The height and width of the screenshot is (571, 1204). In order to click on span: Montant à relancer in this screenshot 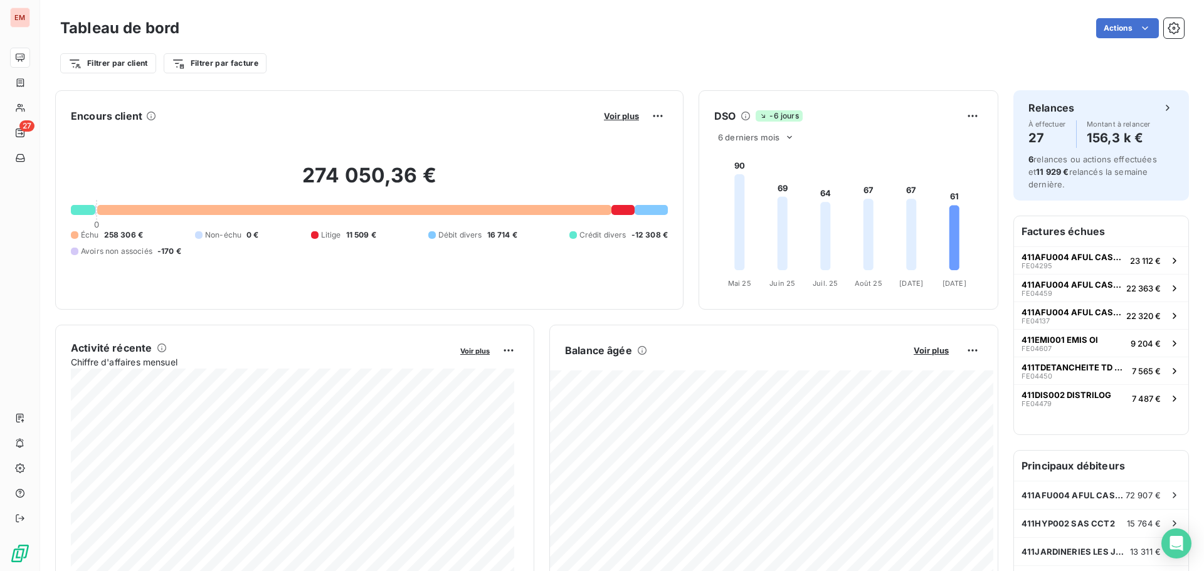, I will do `click(1118, 124)`.